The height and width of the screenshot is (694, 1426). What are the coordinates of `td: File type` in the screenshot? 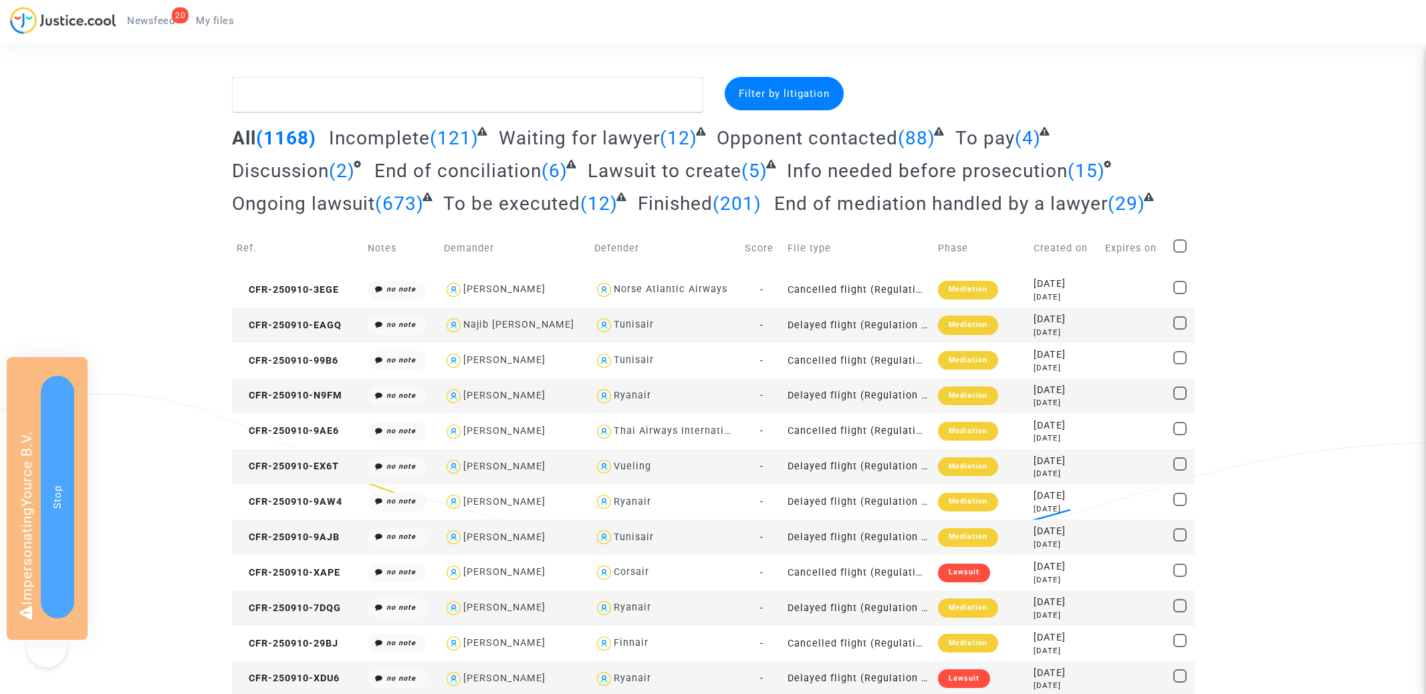 It's located at (857, 248).